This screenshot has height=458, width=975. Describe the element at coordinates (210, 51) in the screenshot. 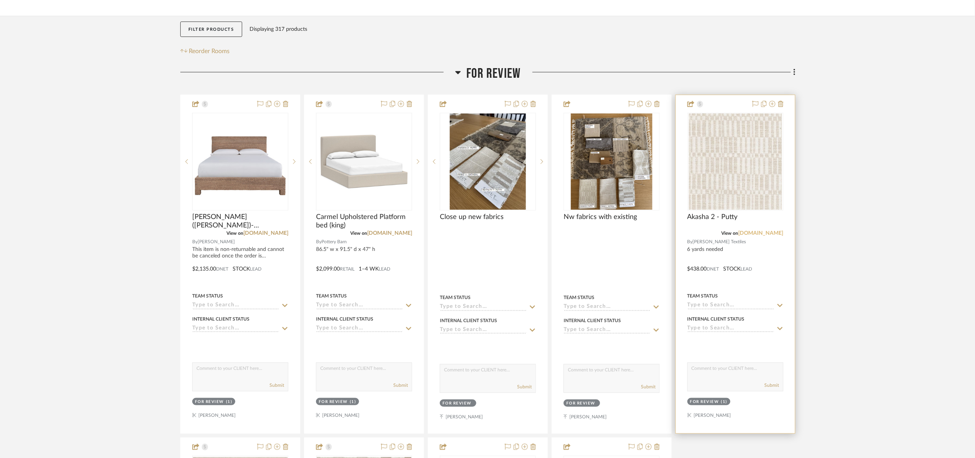

I see `span: Reorder Rooms` at that location.